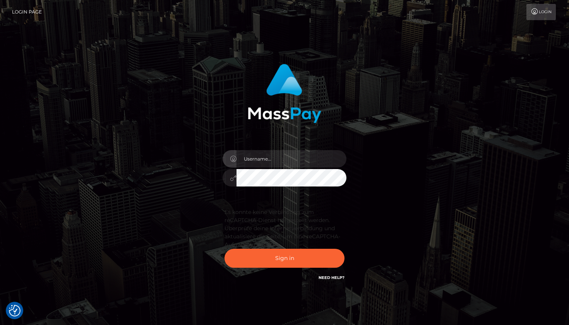 The image size is (569, 325). What do you see at coordinates (284, 93) in the screenshot?
I see `img: MassPay Login` at bounding box center [284, 93].